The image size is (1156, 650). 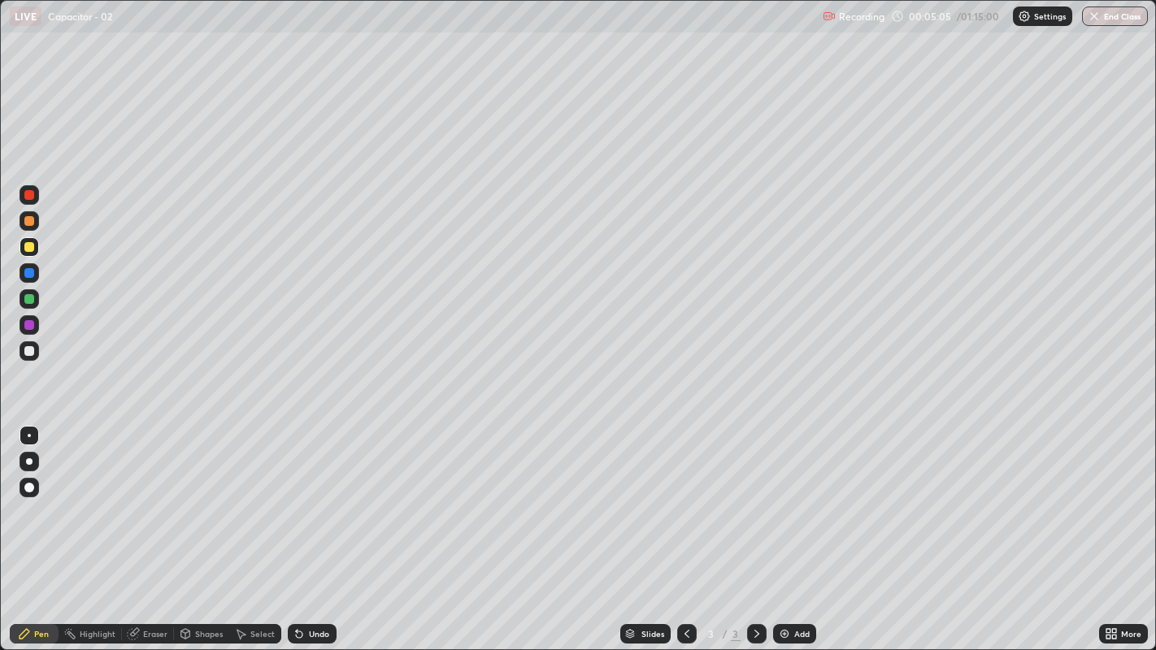 I want to click on div: Eraser, so click(x=155, y=634).